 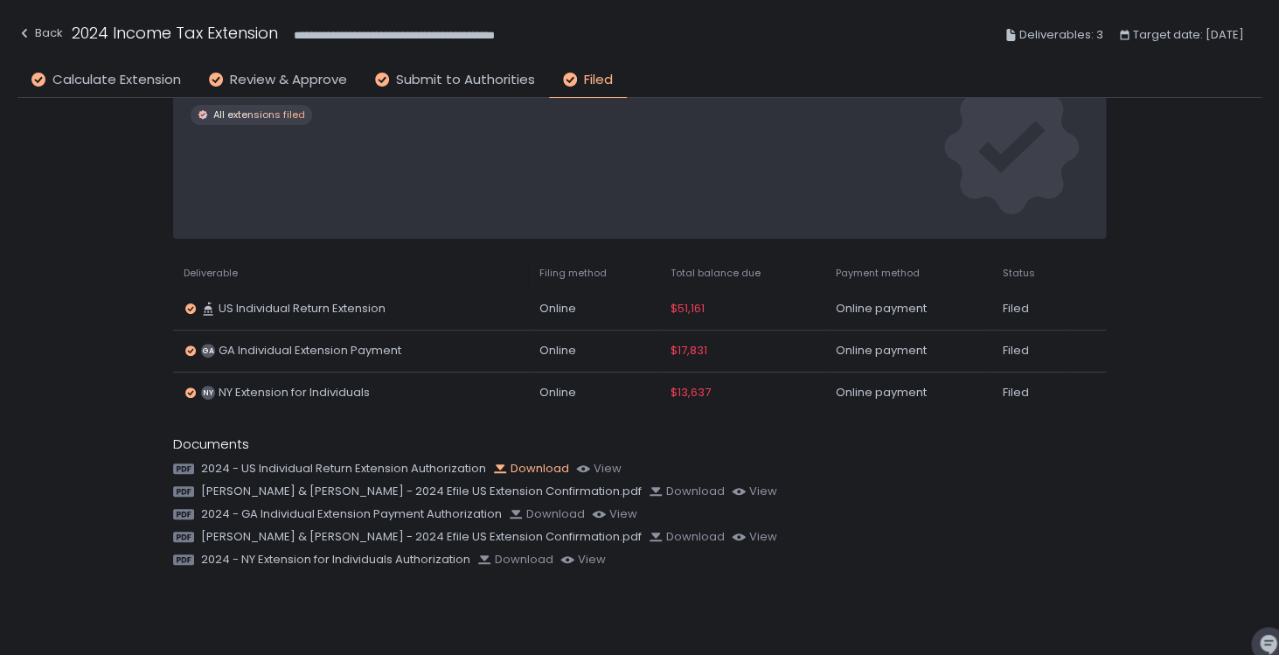 What do you see at coordinates (288, 80) in the screenshot?
I see `span: Review & Approve` at bounding box center [288, 80].